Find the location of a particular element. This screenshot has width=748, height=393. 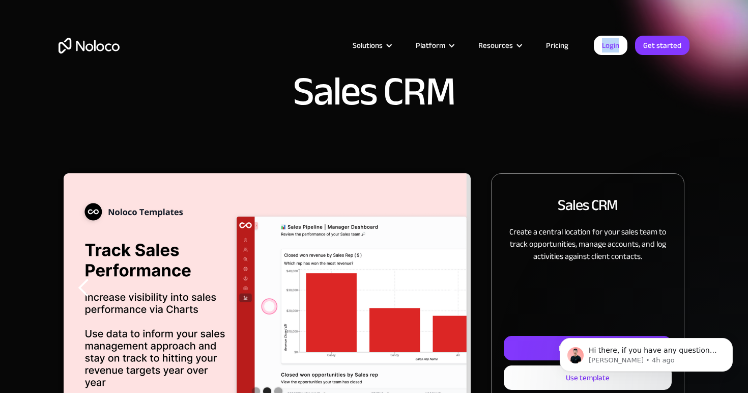

div: message notification from Darragh, 4h ago. Hi there, if you have any questions about our pricing,... is located at coordinates (102, 38).